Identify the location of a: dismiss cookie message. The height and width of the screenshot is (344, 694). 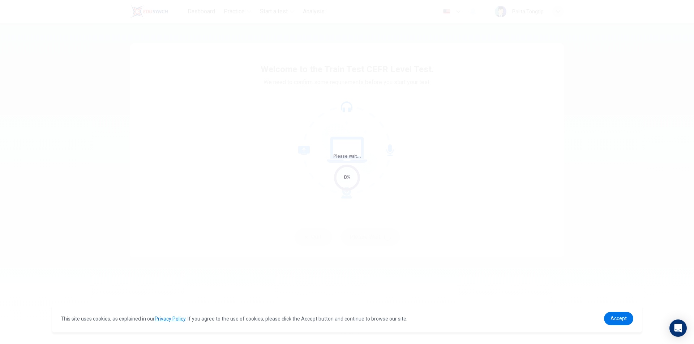
(618, 319).